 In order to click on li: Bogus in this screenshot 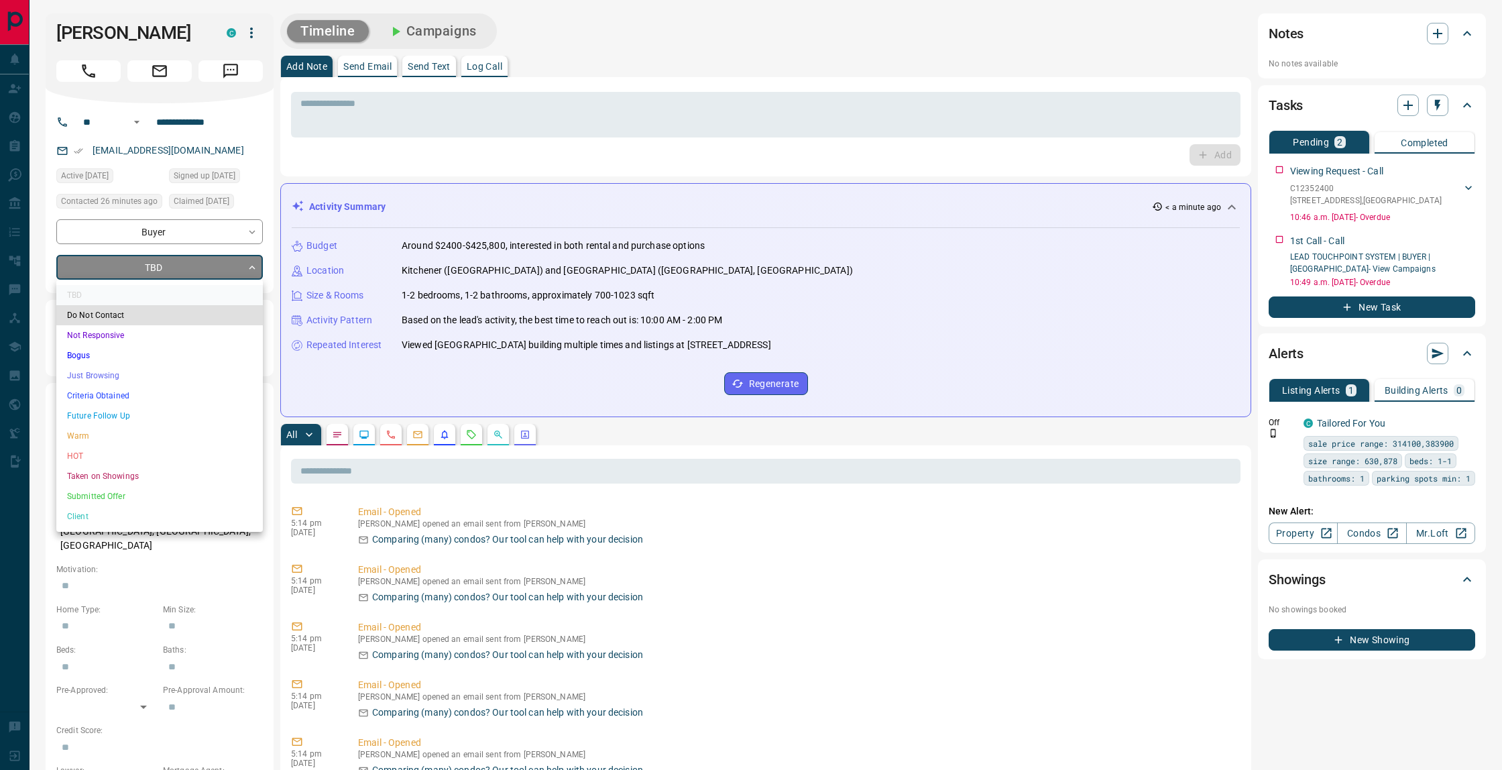, I will do `click(160, 355)`.